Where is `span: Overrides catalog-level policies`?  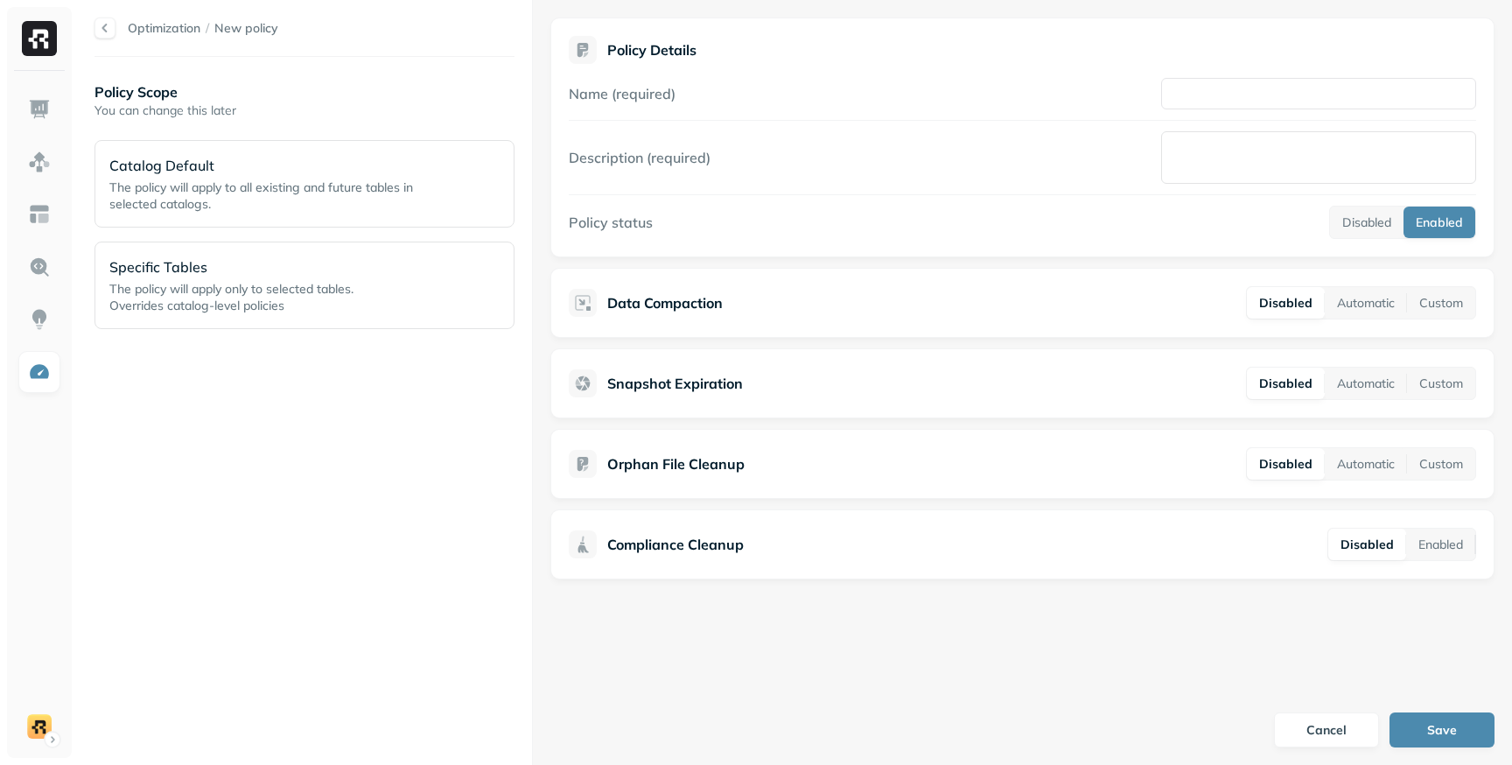 span: Overrides catalog-level policies is located at coordinates (197, 305).